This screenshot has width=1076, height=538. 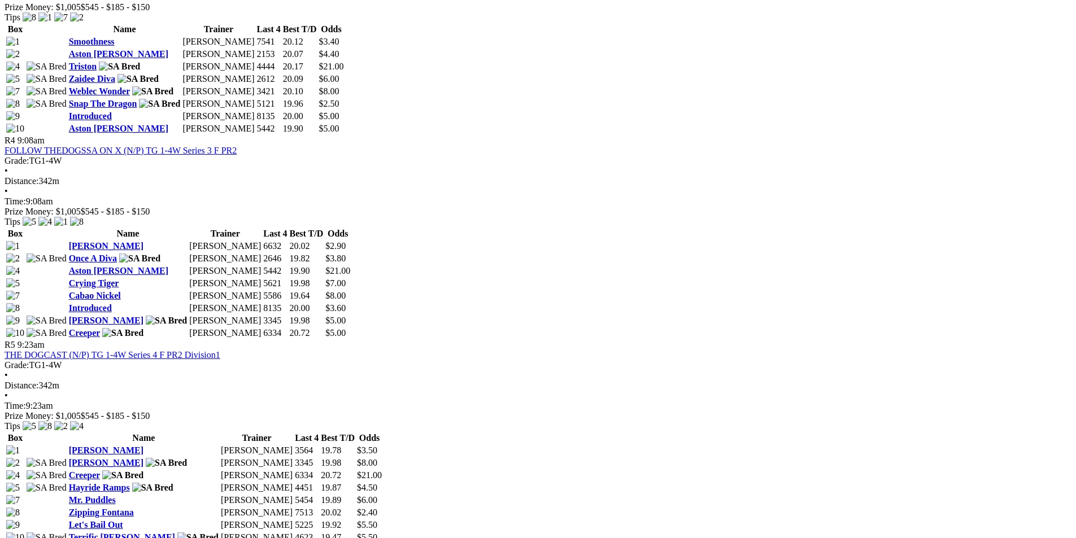 What do you see at coordinates (538, 416) in the screenshot?
I see `div: Prize Money: $1,005` at bounding box center [538, 416].